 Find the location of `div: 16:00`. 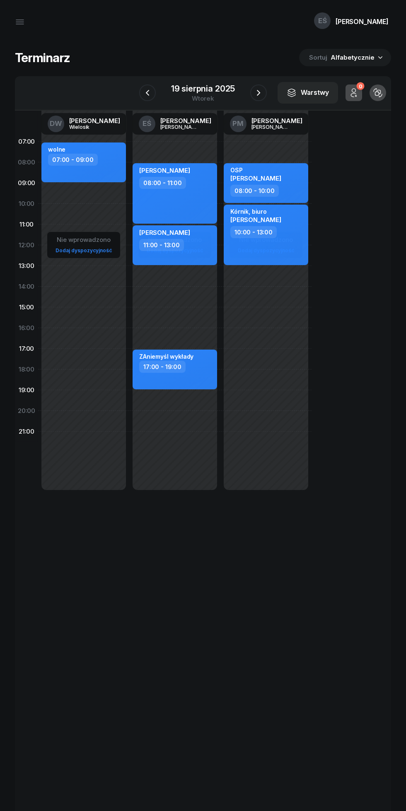

div: 16:00 is located at coordinates (27, 328).